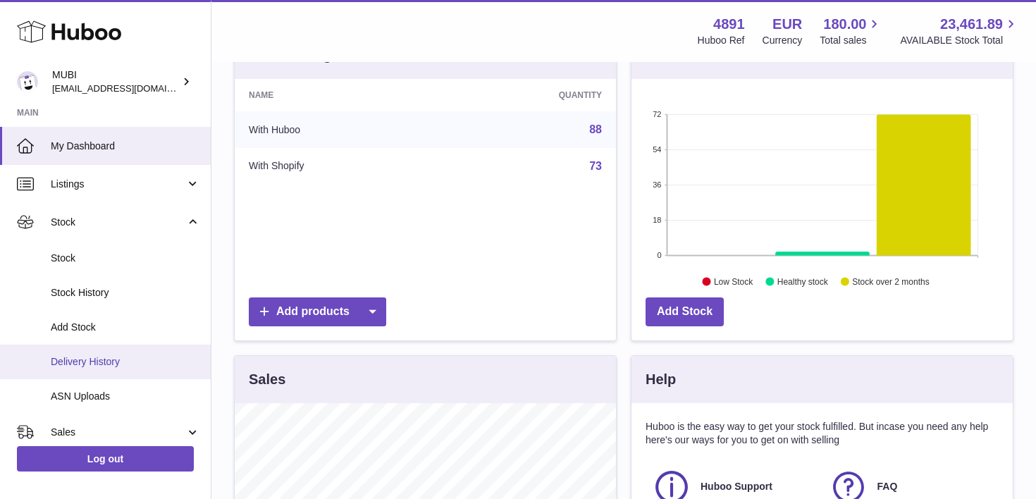  I want to click on text: 54, so click(657, 149).